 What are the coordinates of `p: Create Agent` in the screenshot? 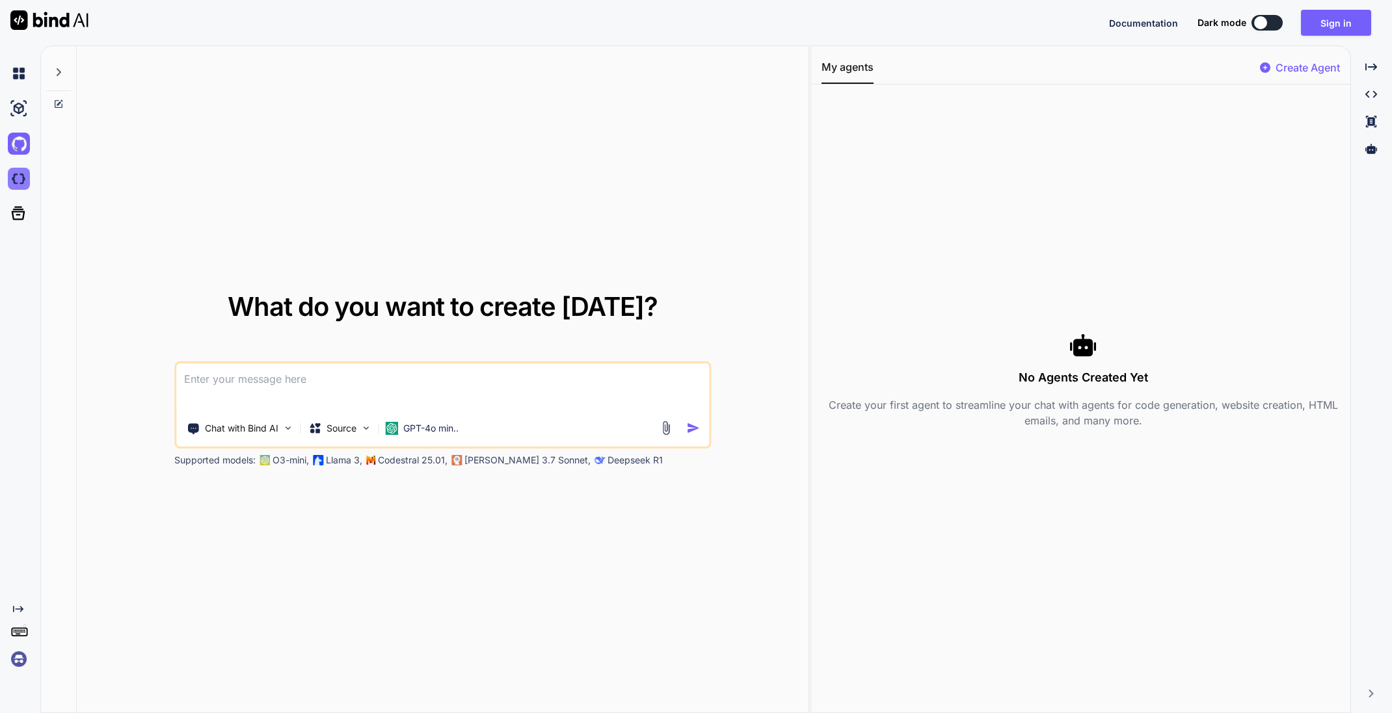 It's located at (1307, 68).